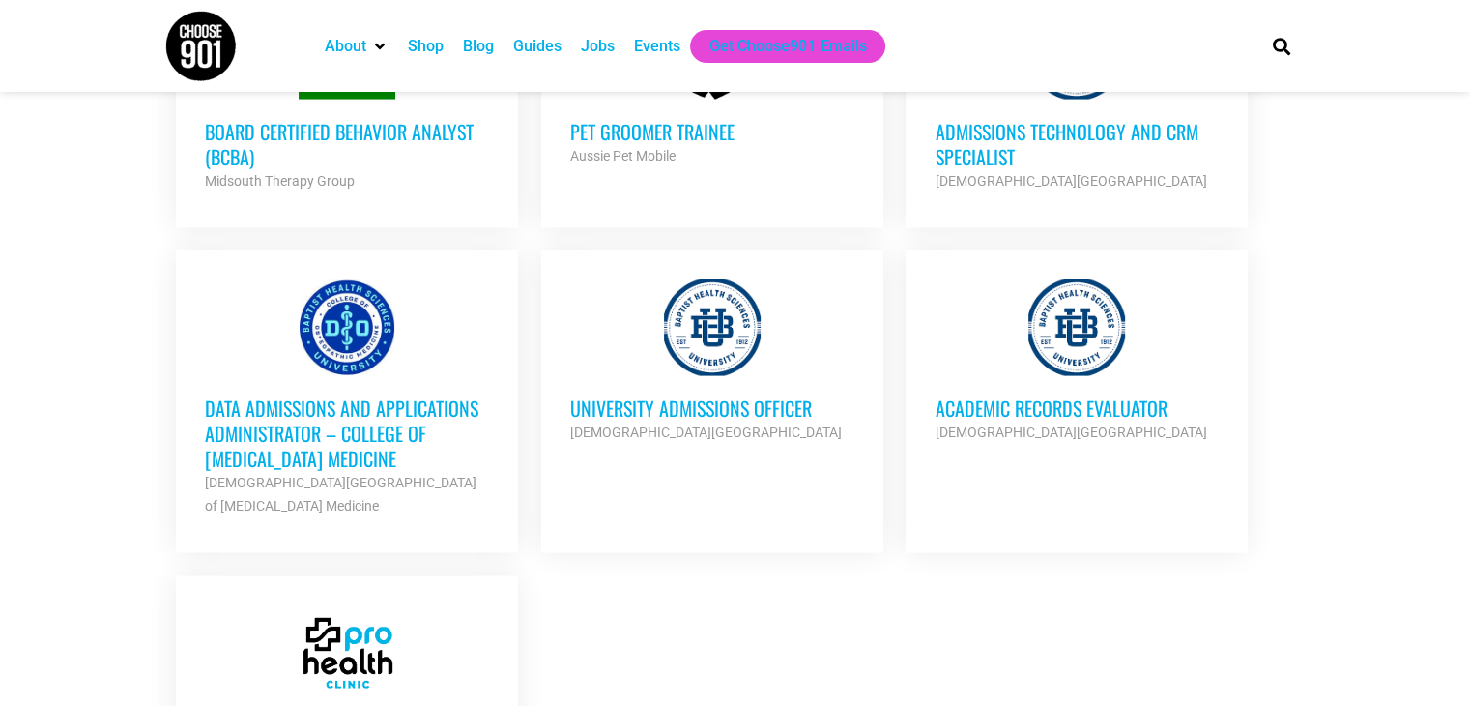 The image size is (1470, 706). What do you see at coordinates (623, 156) in the screenshot?
I see `strong: Aussie Pet Mobile` at bounding box center [623, 156].